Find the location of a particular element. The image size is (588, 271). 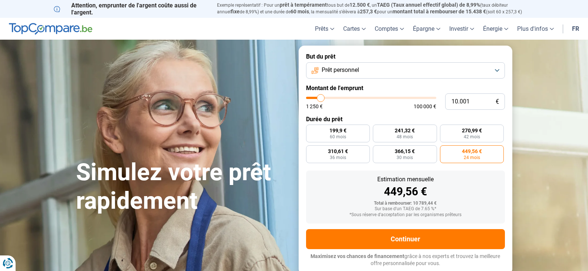

a: Prêts is located at coordinates (324, 29).